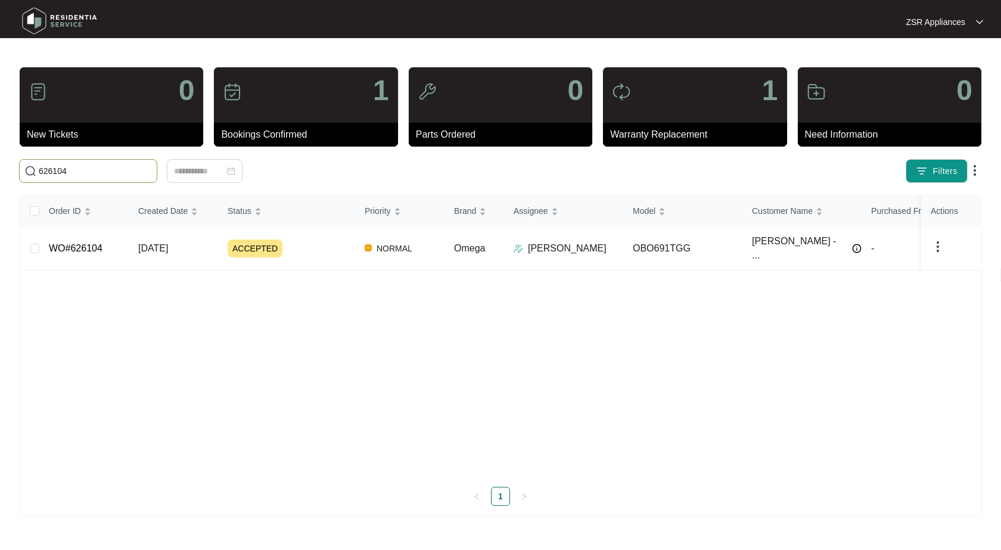 Image resolution: width=1001 pixels, height=550 pixels. What do you see at coordinates (115, 135) in the screenshot?
I see `p: New Tickets` at bounding box center [115, 135].